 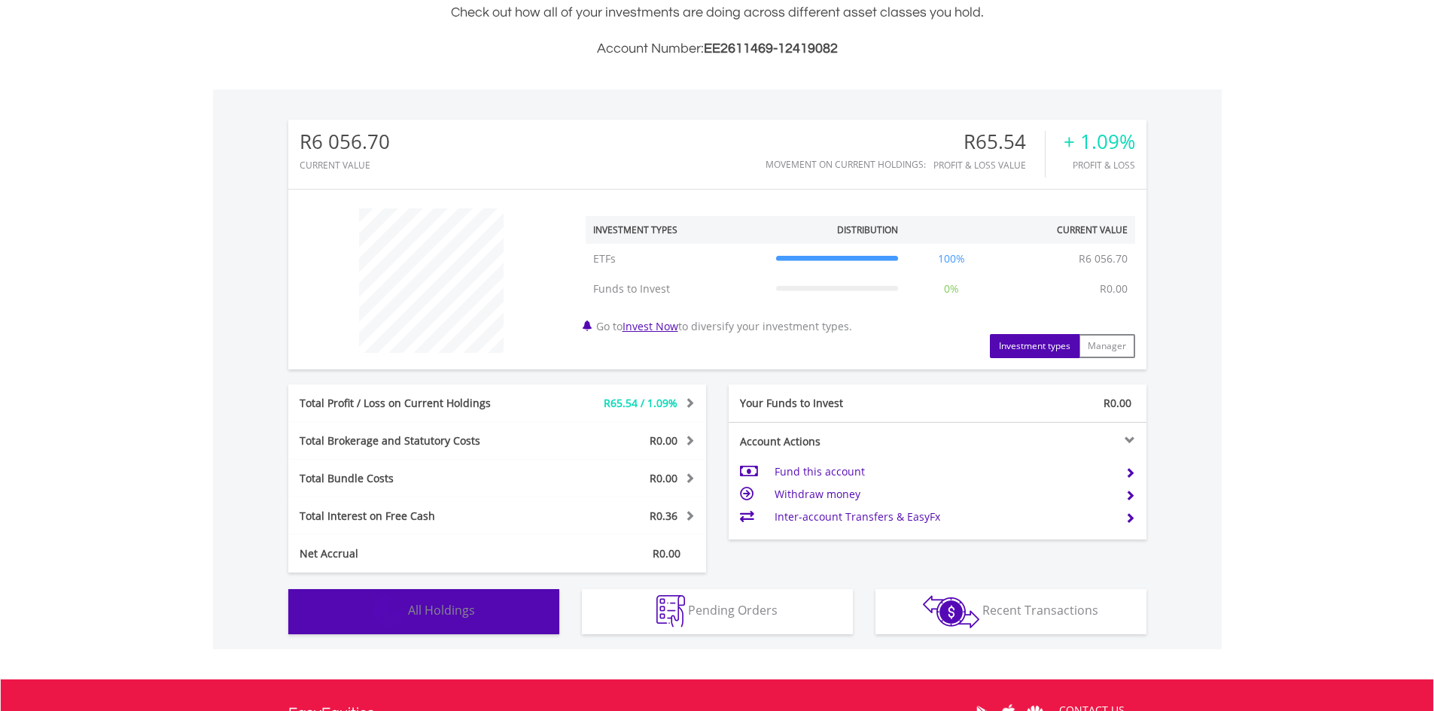 What do you see at coordinates (677, 289) in the screenshot?
I see `td: Funds to Invest` at bounding box center [677, 289].